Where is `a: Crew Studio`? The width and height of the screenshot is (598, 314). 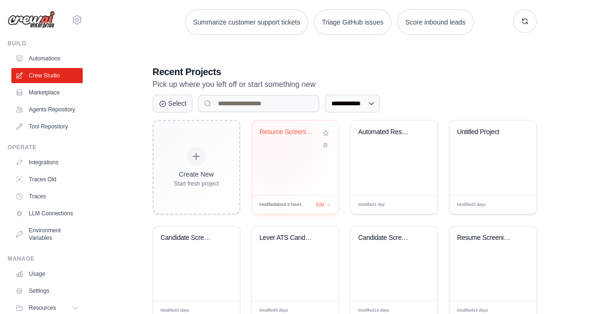
a: Crew Studio is located at coordinates (47, 76).